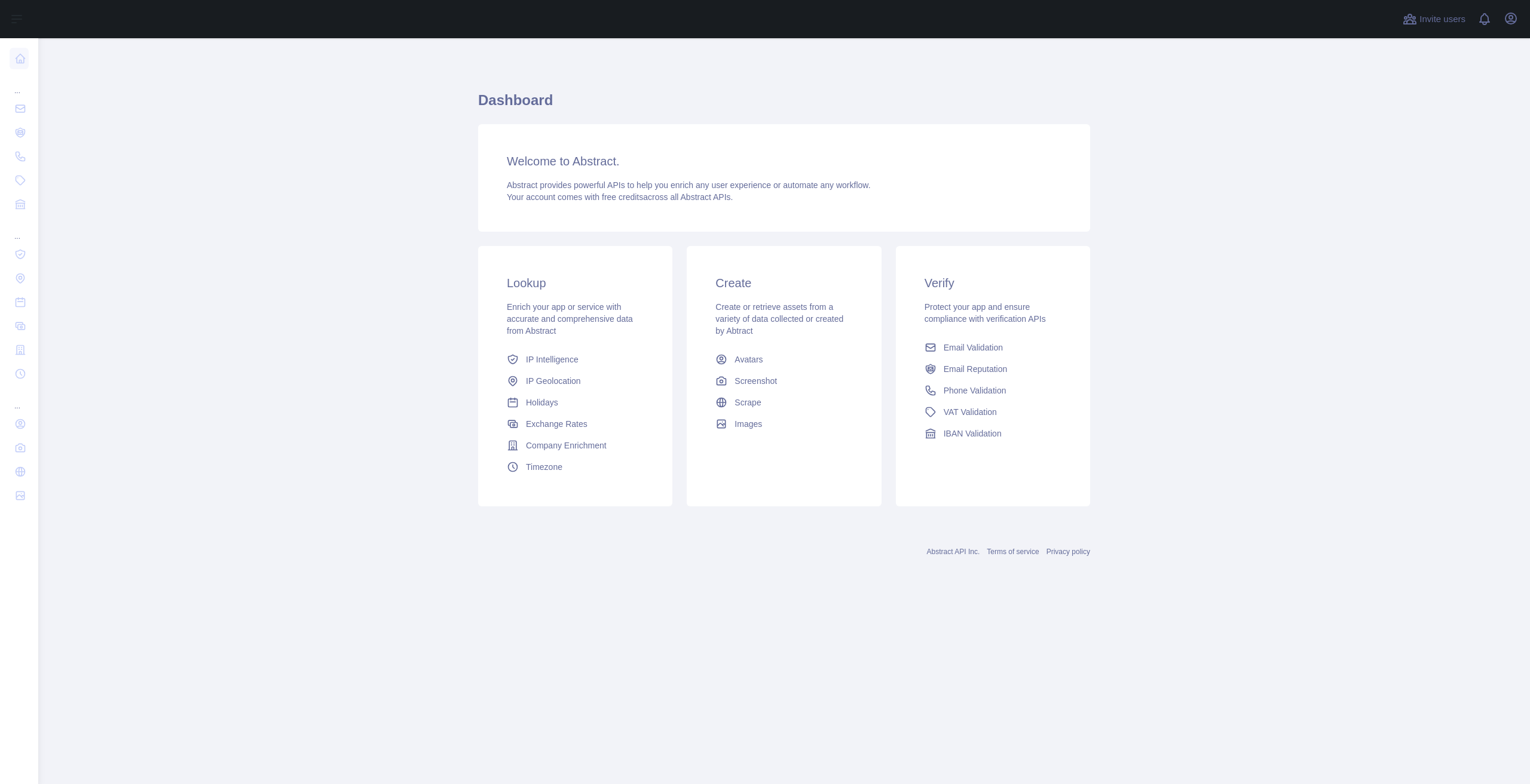 The height and width of the screenshot is (784, 1530). Describe the element at coordinates (1068, 552) in the screenshot. I see `a: Privacy policy` at that location.